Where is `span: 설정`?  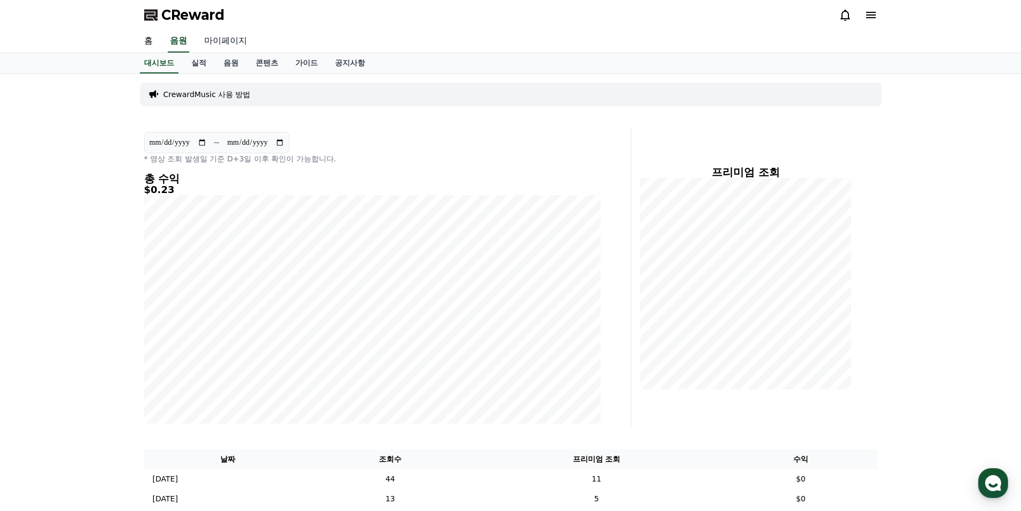 span: 설정 is located at coordinates (172, 360).